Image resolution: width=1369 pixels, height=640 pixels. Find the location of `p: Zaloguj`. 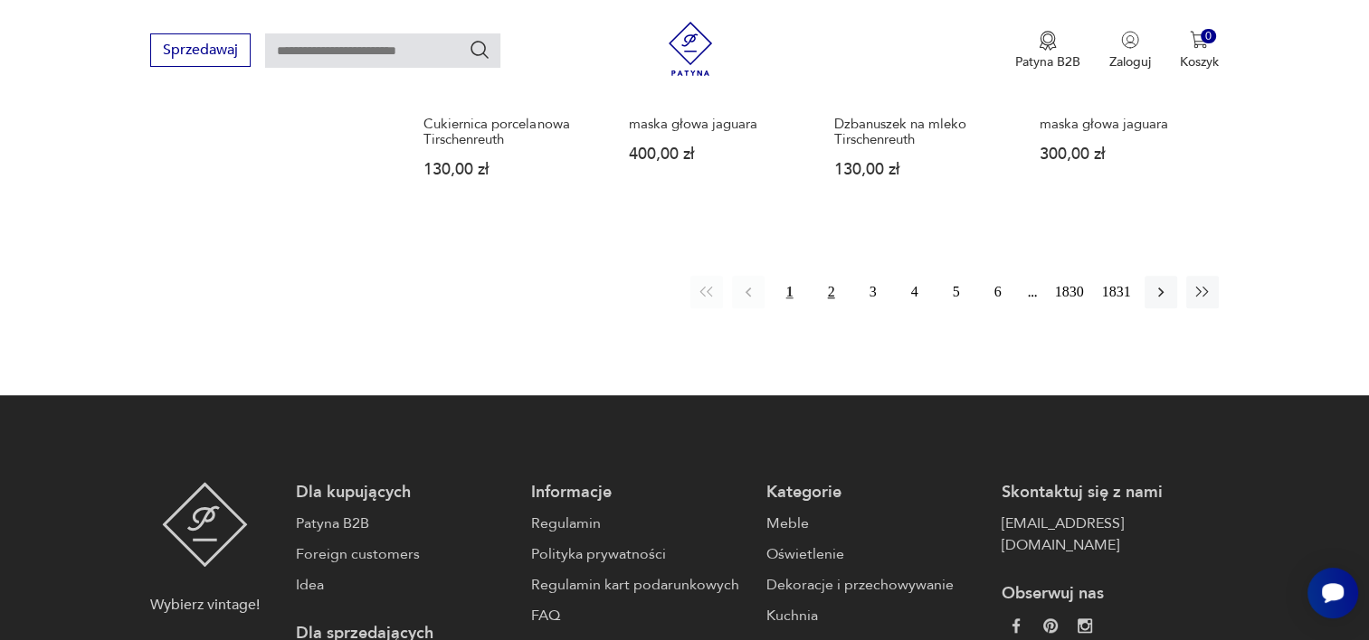

p: Zaloguj is located at coordinates (1130, 62).